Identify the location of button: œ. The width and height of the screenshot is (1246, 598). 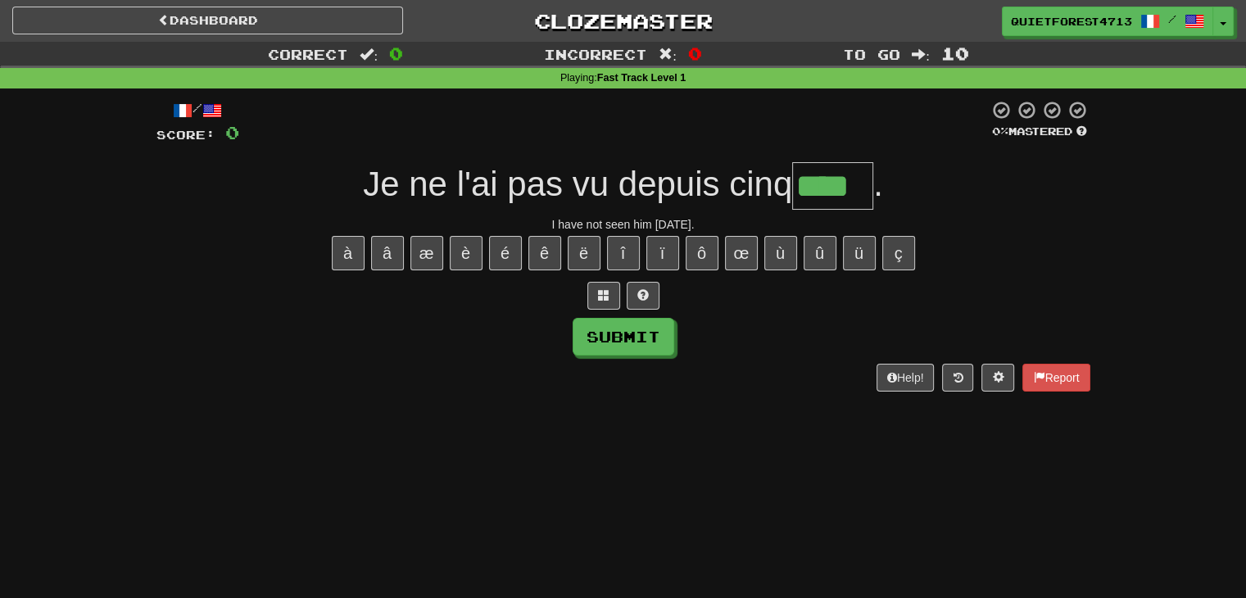
(741, 253).